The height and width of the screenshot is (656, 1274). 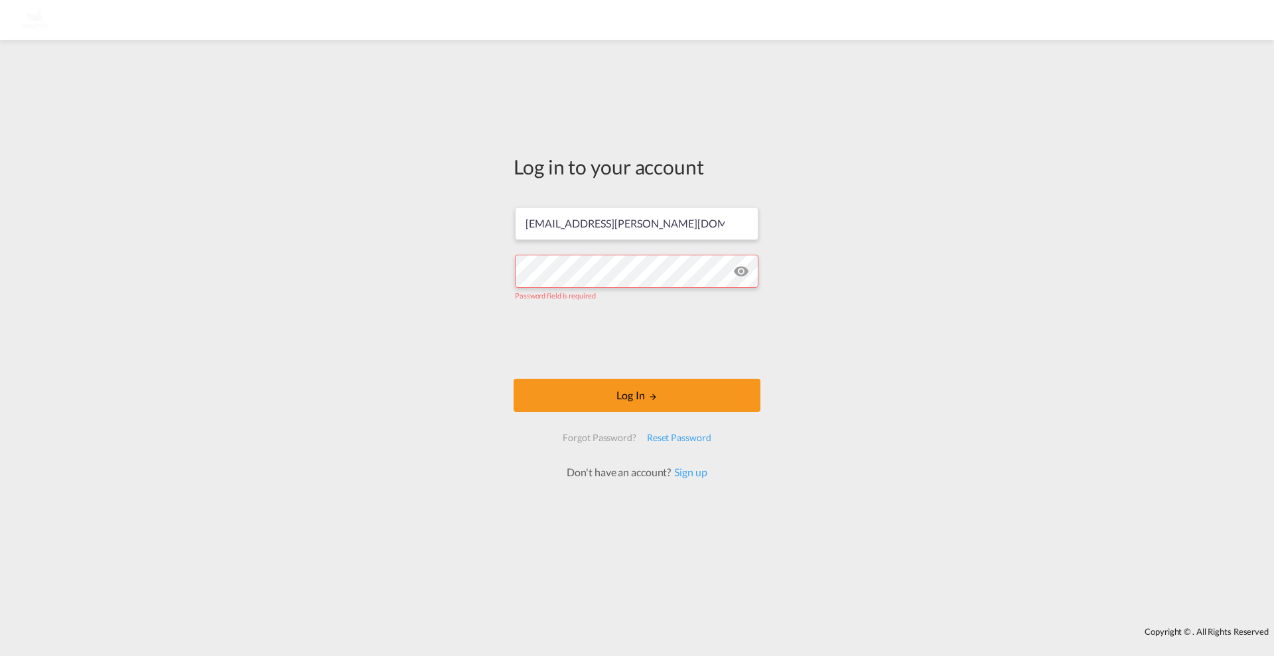 What do you see at coordinates (637, 396) in the screenshot?
I see `button: LOGIN` at bounding box center [637, 396].